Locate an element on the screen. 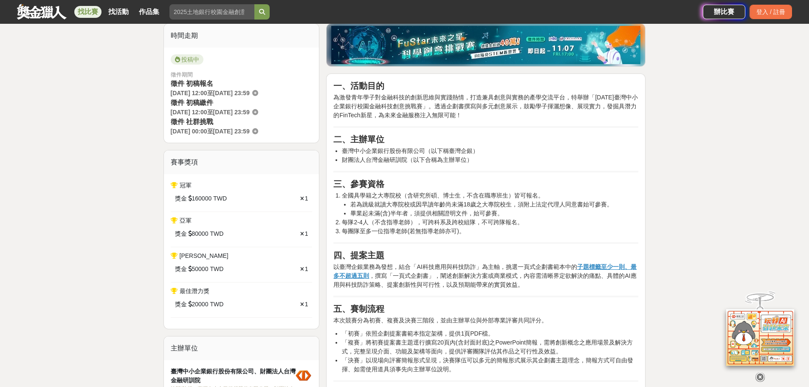  div: 賽事獎項 is located at coordinates (242, 162).